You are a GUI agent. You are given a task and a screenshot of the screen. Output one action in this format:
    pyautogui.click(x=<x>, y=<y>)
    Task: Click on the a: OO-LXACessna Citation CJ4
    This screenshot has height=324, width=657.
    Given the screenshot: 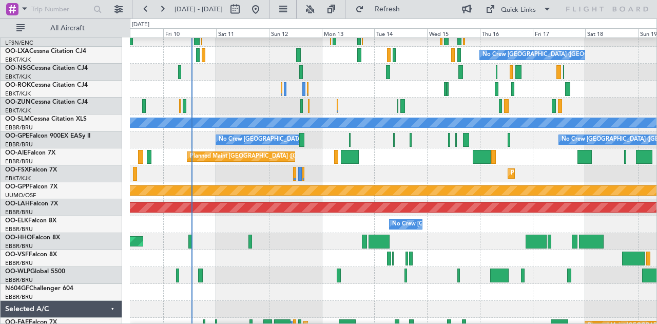 What is the action you would take?
    pyautogui.click(x=46, y=51)
    